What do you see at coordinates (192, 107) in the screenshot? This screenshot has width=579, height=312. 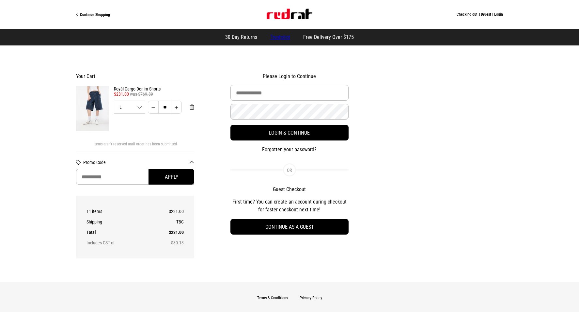 I see `button: Remove from cart` at bounding box center [192, 107].